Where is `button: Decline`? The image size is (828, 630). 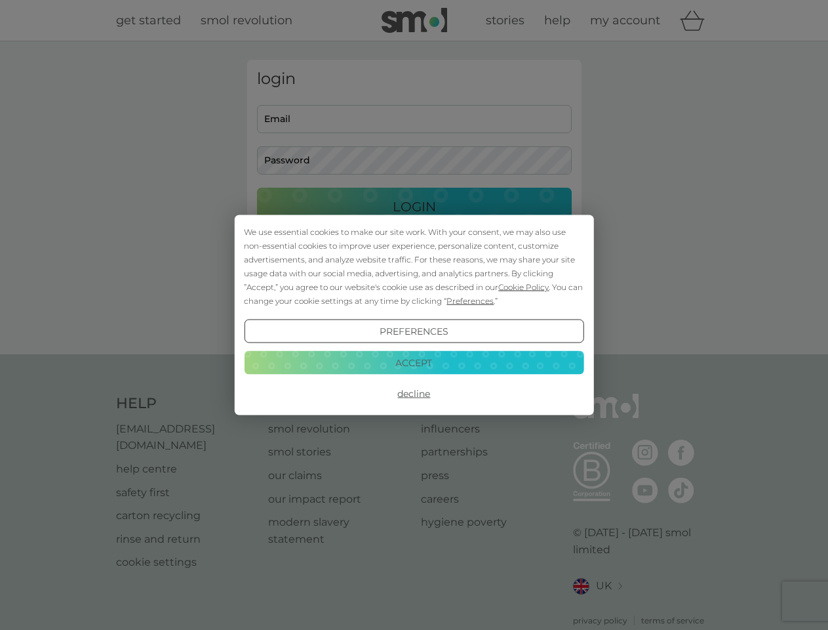
button: Decline is located at coordinates (414, 393).